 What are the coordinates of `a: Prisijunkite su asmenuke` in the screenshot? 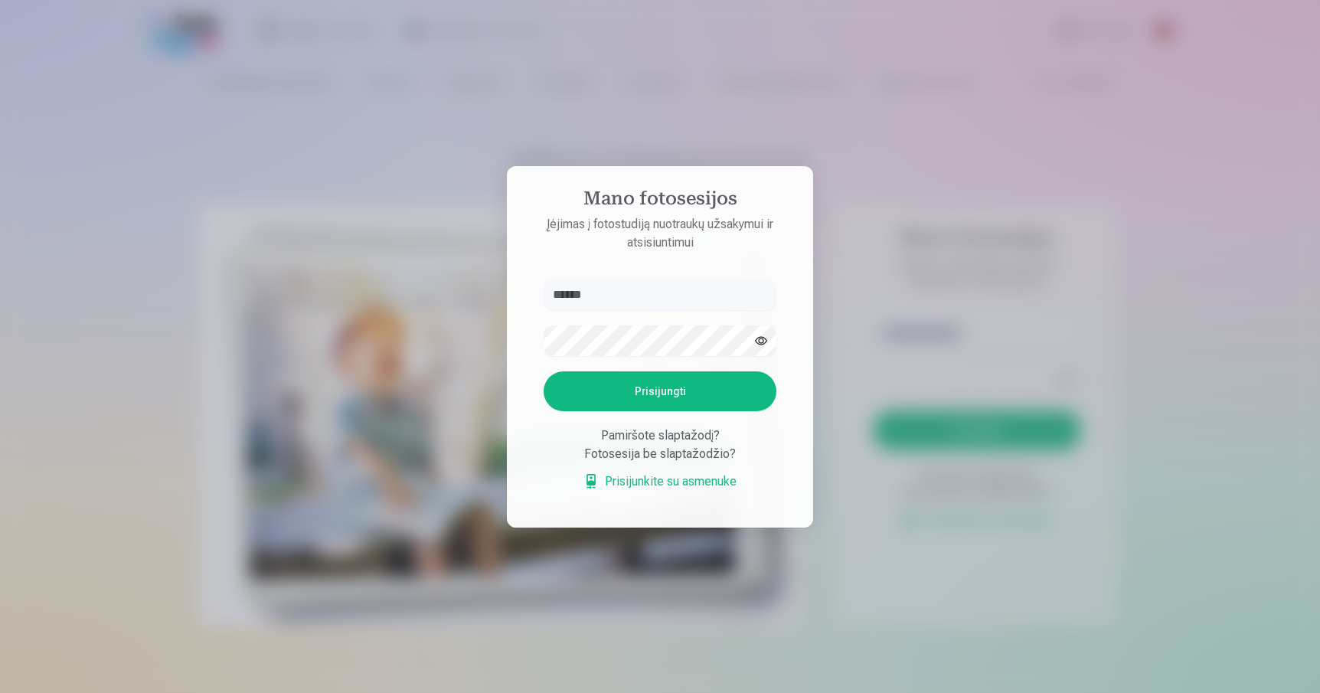 It's located at (660, 482).